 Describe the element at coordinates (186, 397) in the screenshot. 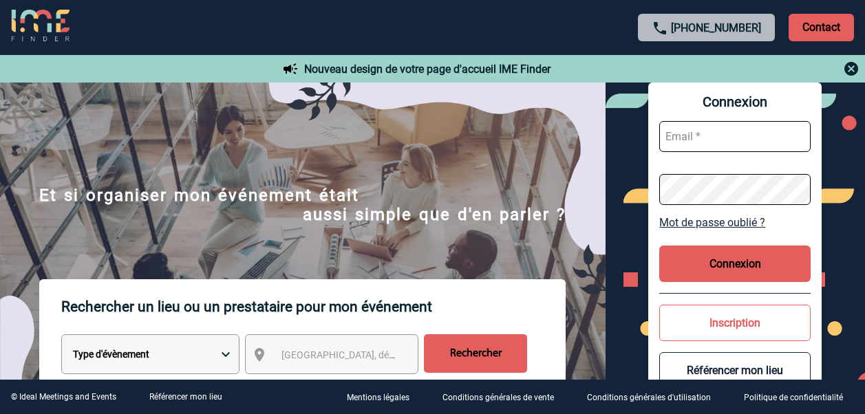

I see `a: Référencer mon lieu` at that location.